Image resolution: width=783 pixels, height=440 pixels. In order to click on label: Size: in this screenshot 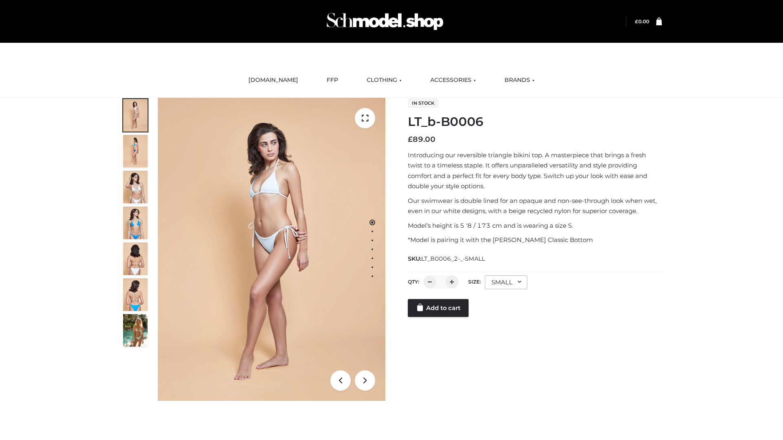, I will do `click(474, 282)`.